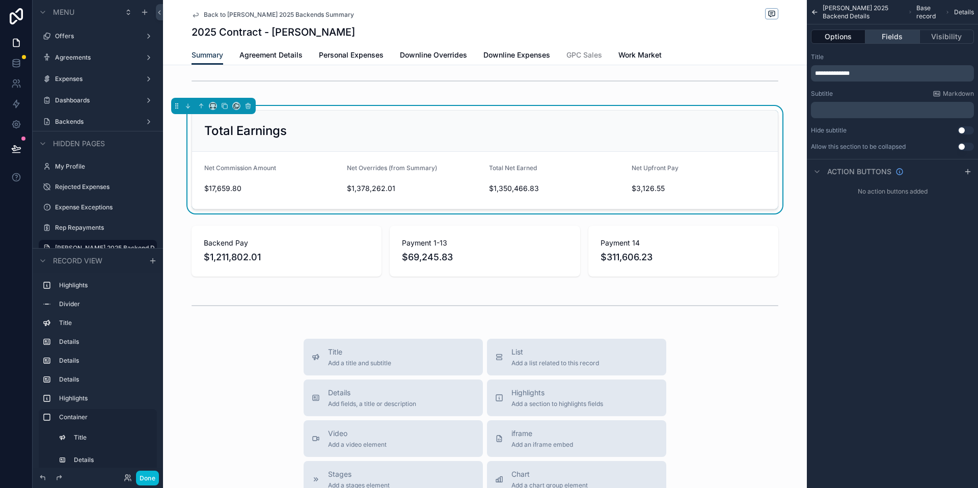 The height and width of the screenshot is (488, 978). I want to click on span: GPC Sales, so click(584, 55).